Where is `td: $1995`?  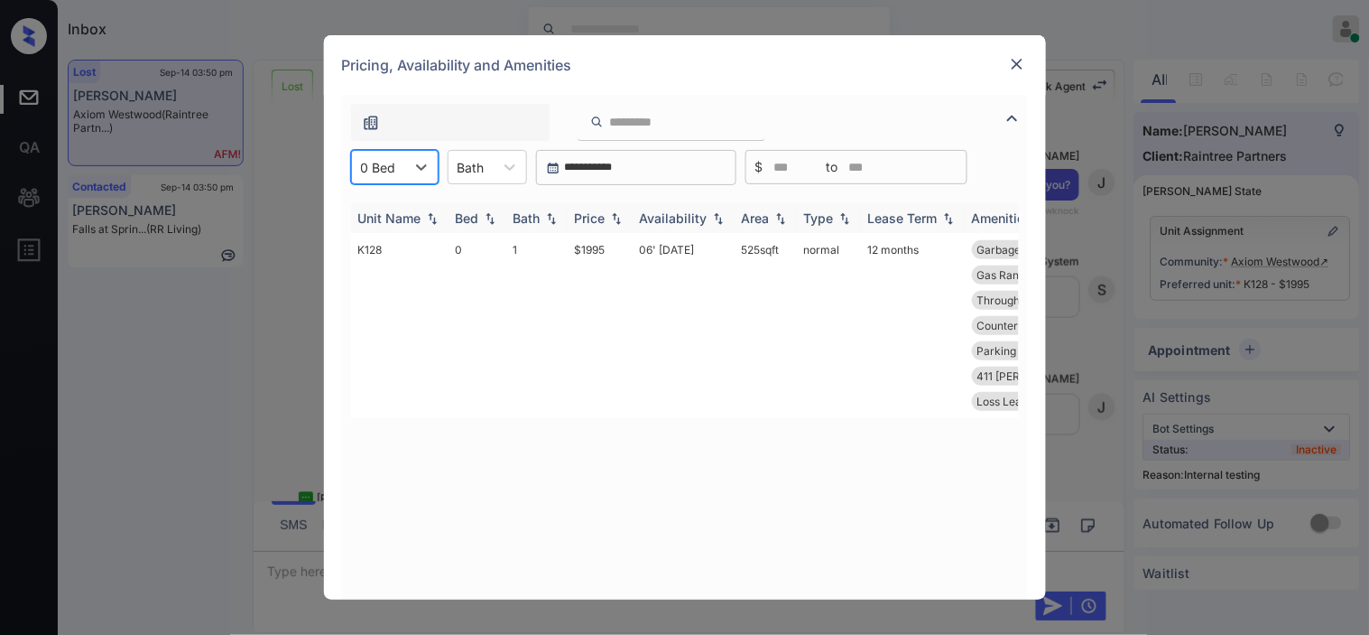
td: $1995 is located at coordinates (600, 325).